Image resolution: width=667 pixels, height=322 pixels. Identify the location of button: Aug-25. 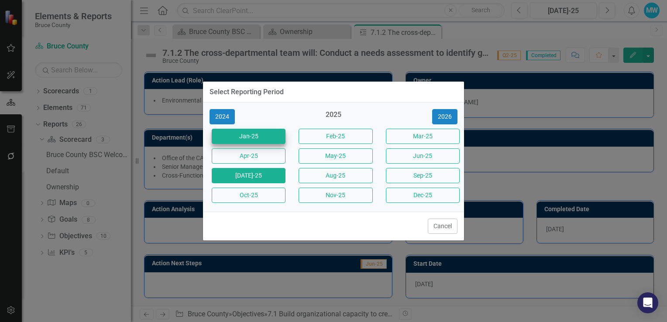
(335, 176).